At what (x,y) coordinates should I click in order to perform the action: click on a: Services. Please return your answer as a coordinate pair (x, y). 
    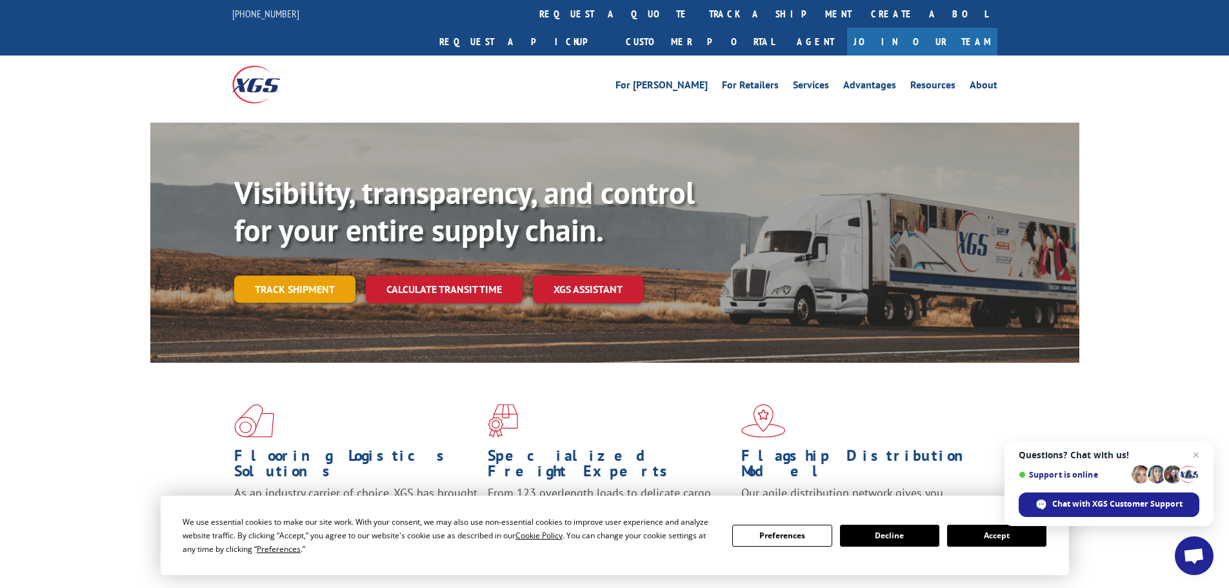
    Looking at the image, I should click on (811, 87).